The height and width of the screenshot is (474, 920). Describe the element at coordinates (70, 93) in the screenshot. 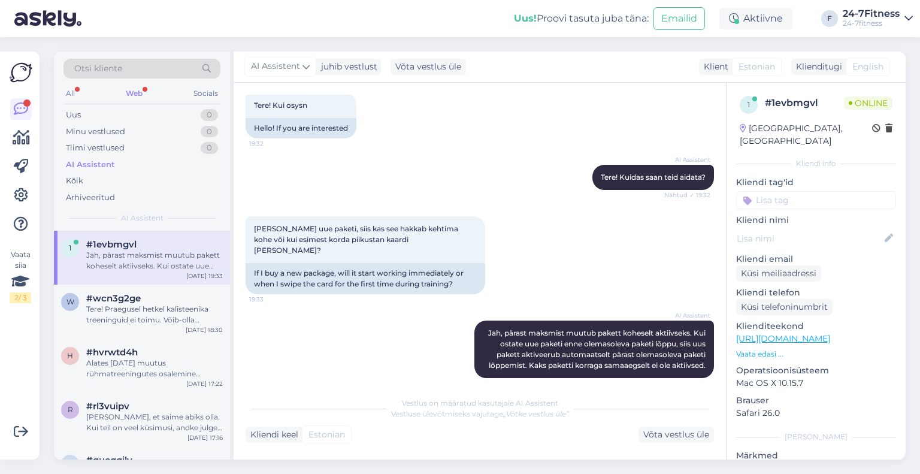

I see `div: All` at that location.